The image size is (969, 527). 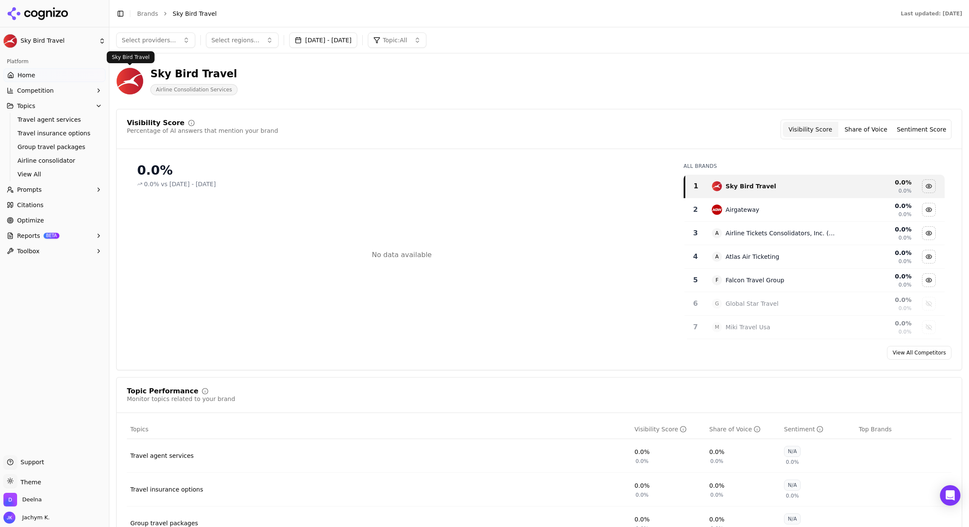 I want to click on div: No data available, so click(x=402, y=255).